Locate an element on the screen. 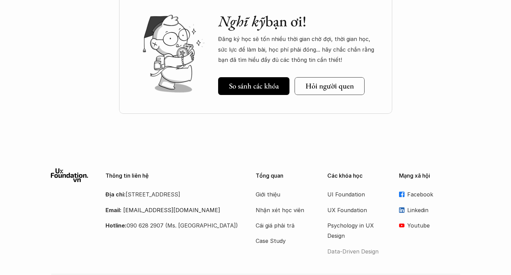 The width and height of the screenshot is (511, 275). em: Nghĩ kỹ is located at coordinates (242, 21).